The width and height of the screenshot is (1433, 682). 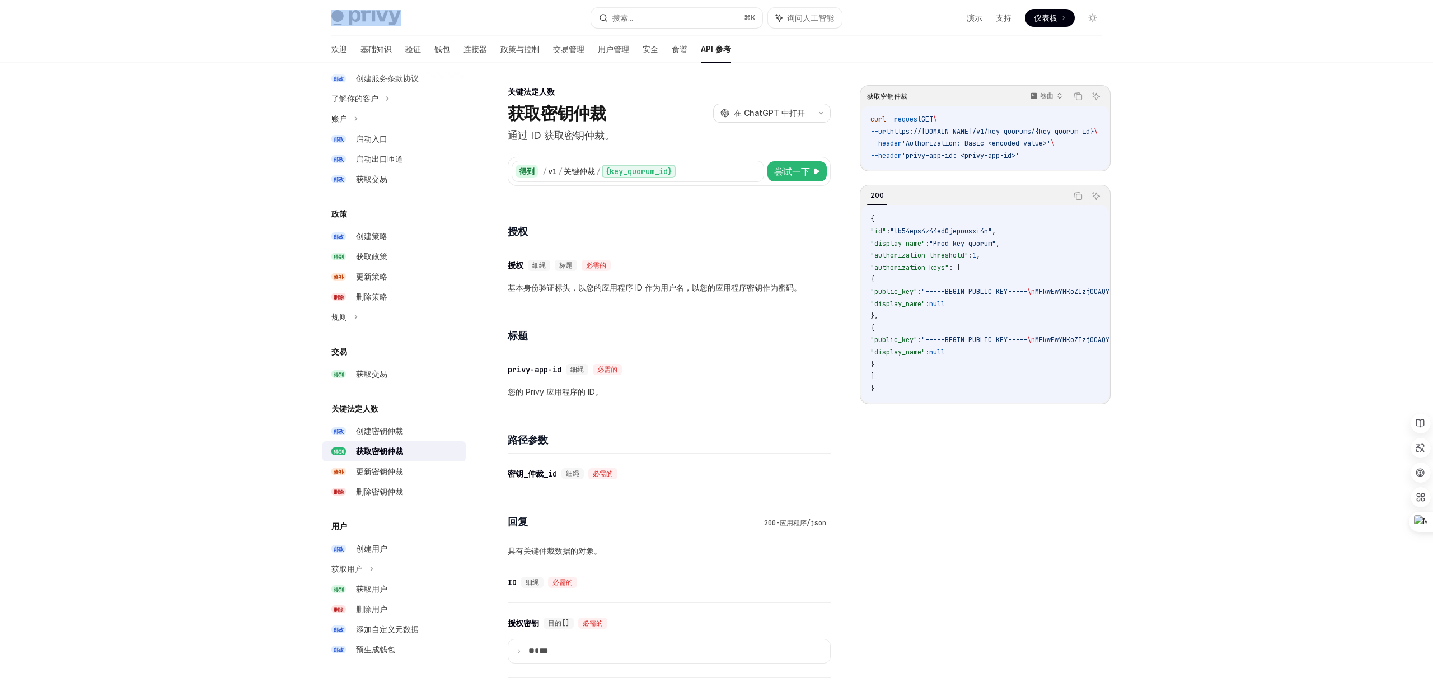 I want to click on span: "authorization_threshold", so click(x=919, y=255).